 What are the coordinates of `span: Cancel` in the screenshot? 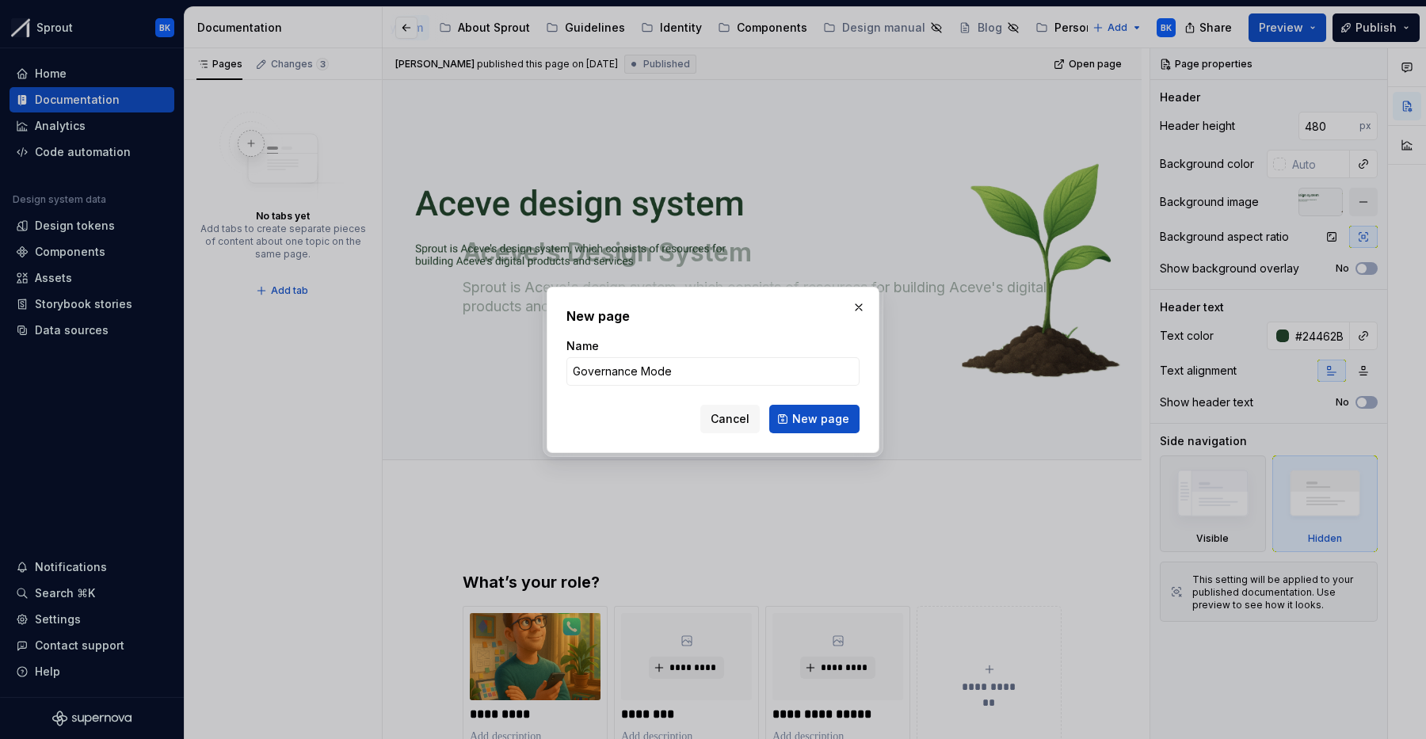 It's located at (730, 419).